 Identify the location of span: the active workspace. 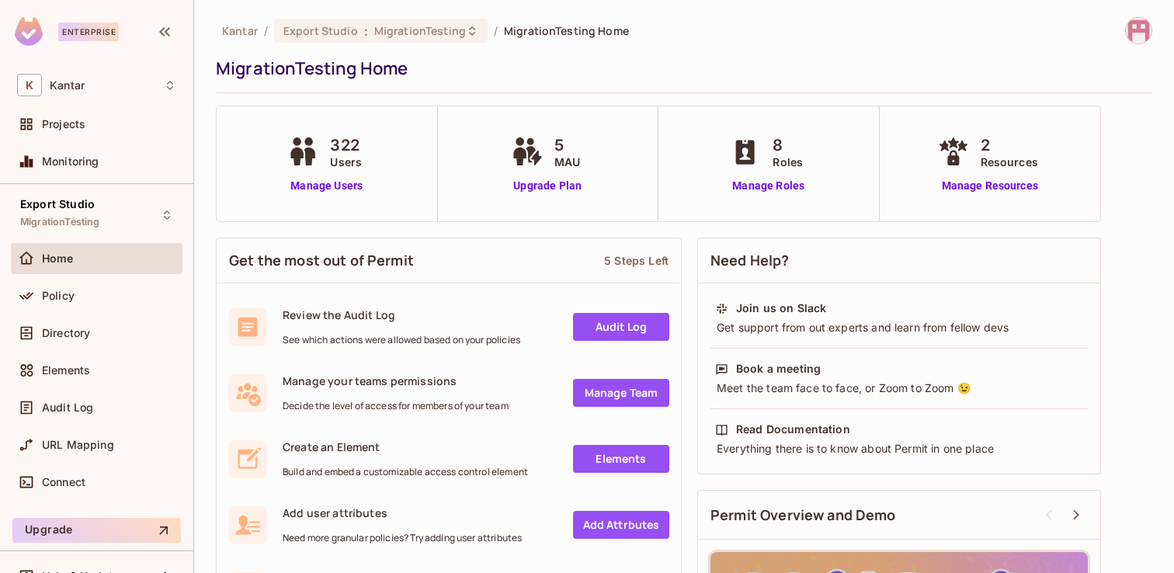
(240, 30).